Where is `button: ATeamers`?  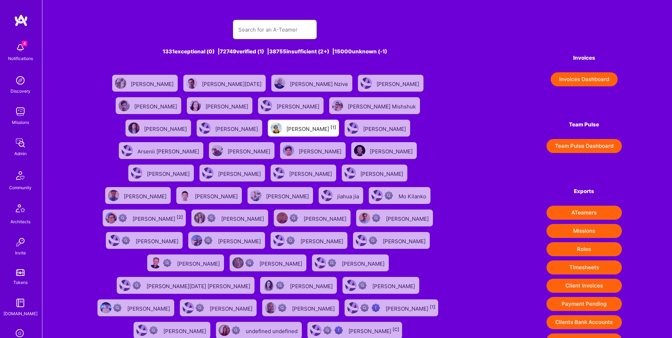 button: ATeamers is located at coordinates (584, 213).